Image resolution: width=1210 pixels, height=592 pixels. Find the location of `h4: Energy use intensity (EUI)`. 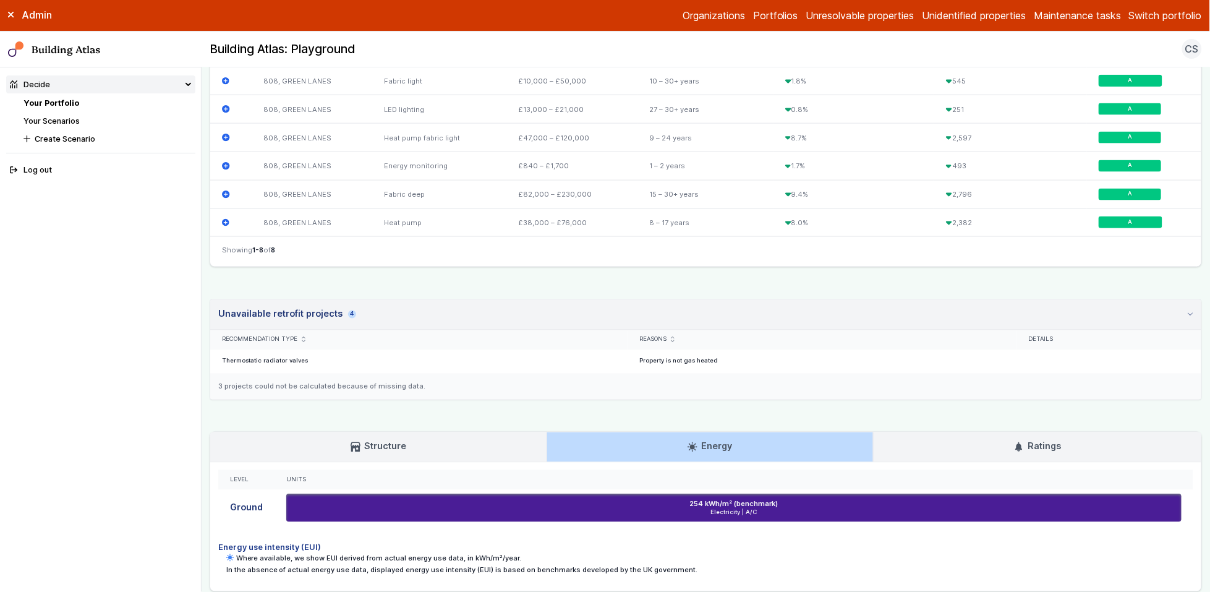

h4: Energy use intensity (EUI) is located at coordinates (706, 547).